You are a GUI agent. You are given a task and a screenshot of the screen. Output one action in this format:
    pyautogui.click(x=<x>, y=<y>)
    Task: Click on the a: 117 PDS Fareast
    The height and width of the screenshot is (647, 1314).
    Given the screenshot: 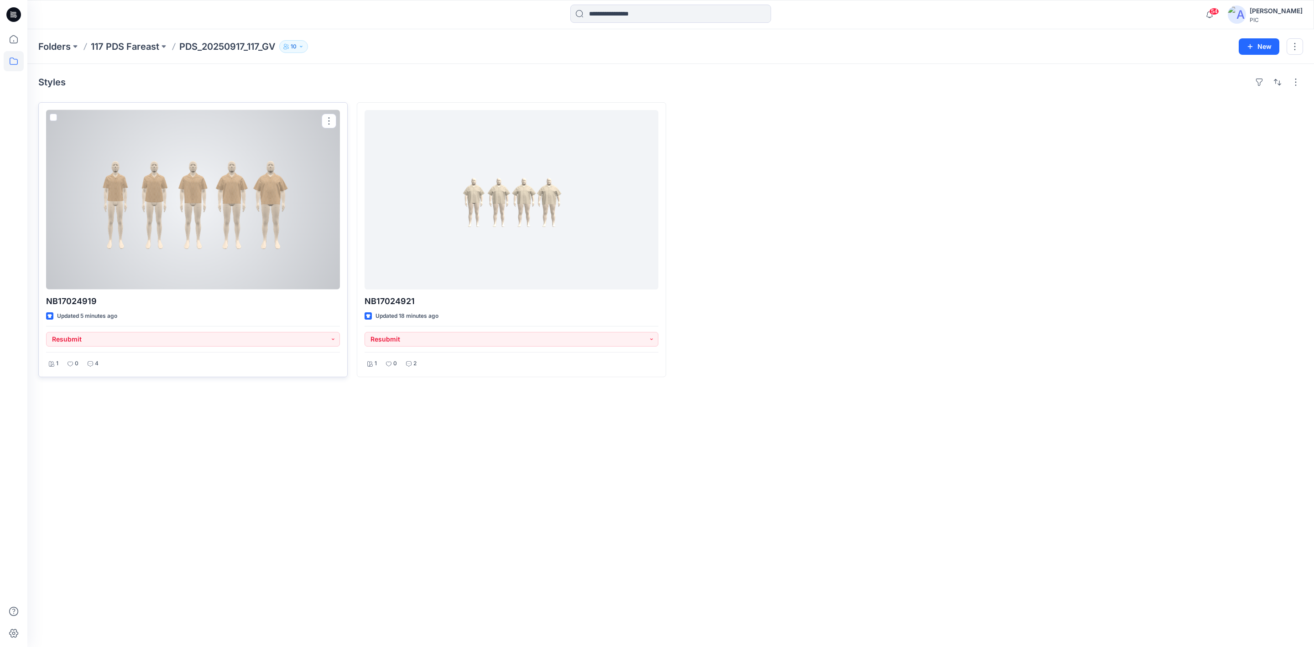 What is the action you would take?
    pyautogui.click(x=125, y=47)
    